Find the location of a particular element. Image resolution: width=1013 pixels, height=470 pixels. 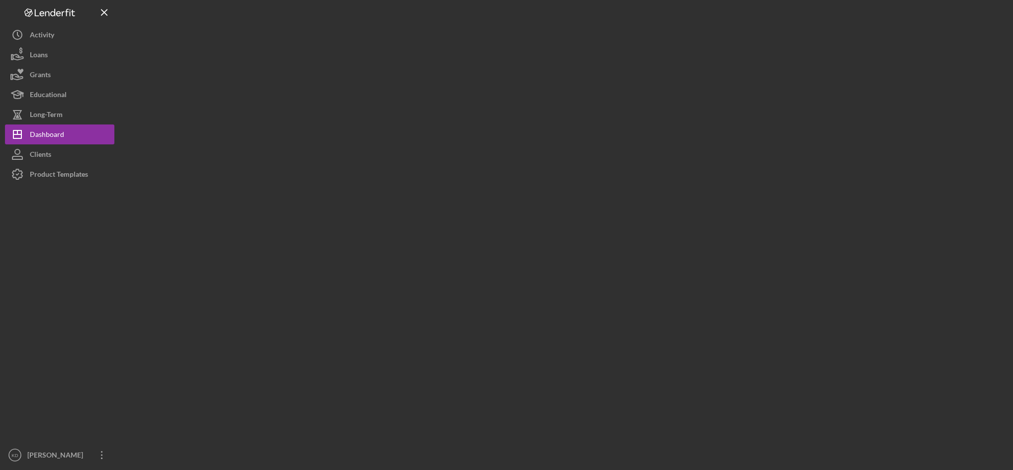

button: Loans is located at coordinates (60, 55).